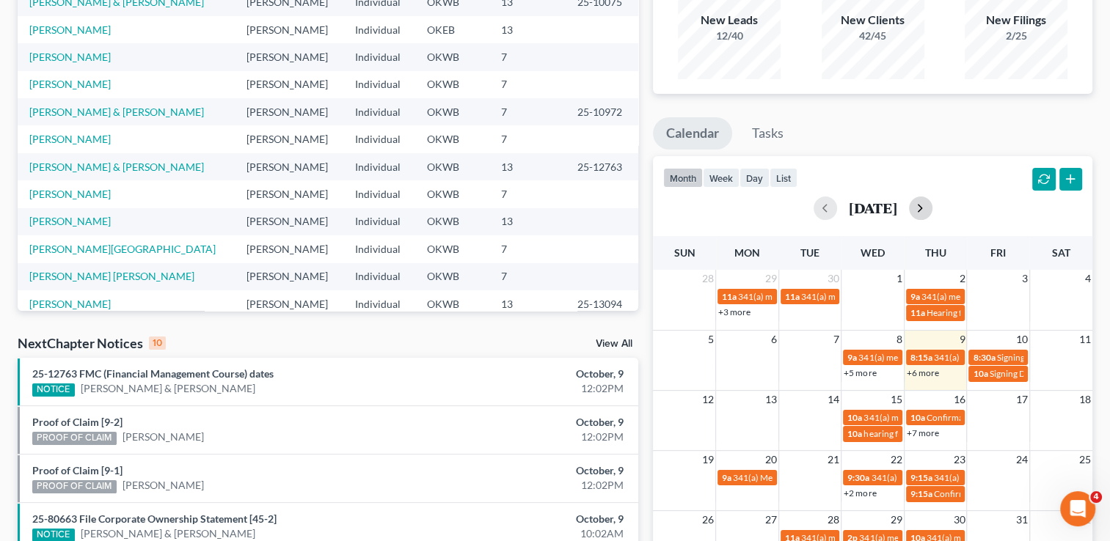  What do you see at coordinates (74, 439) in the screenshot?
I see `div: PROOF OF CLAIM` at bounding box center [74, 439].